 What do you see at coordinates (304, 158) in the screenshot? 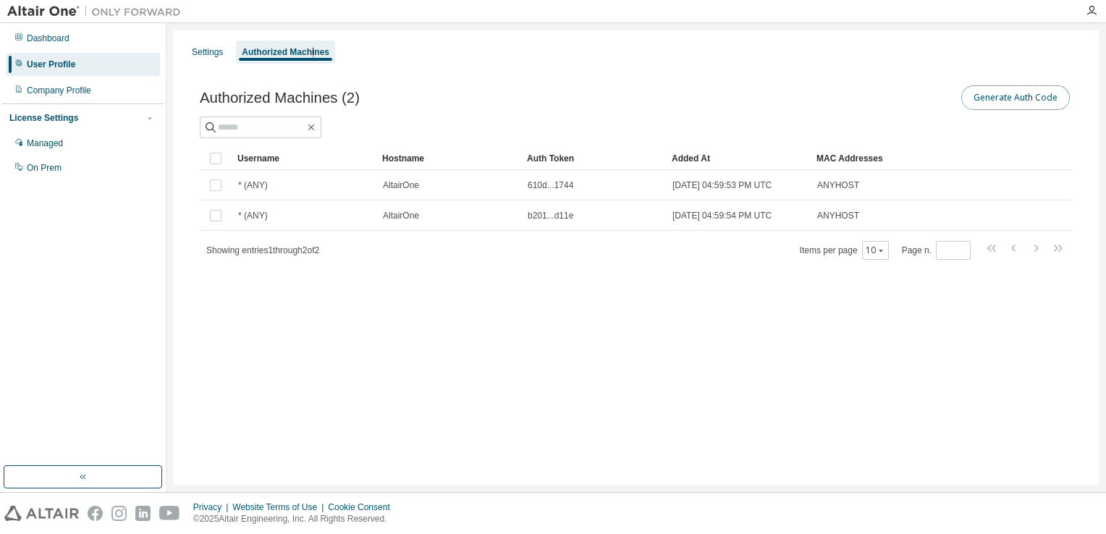
I see `div: Username` at bounding box center [304, 158].